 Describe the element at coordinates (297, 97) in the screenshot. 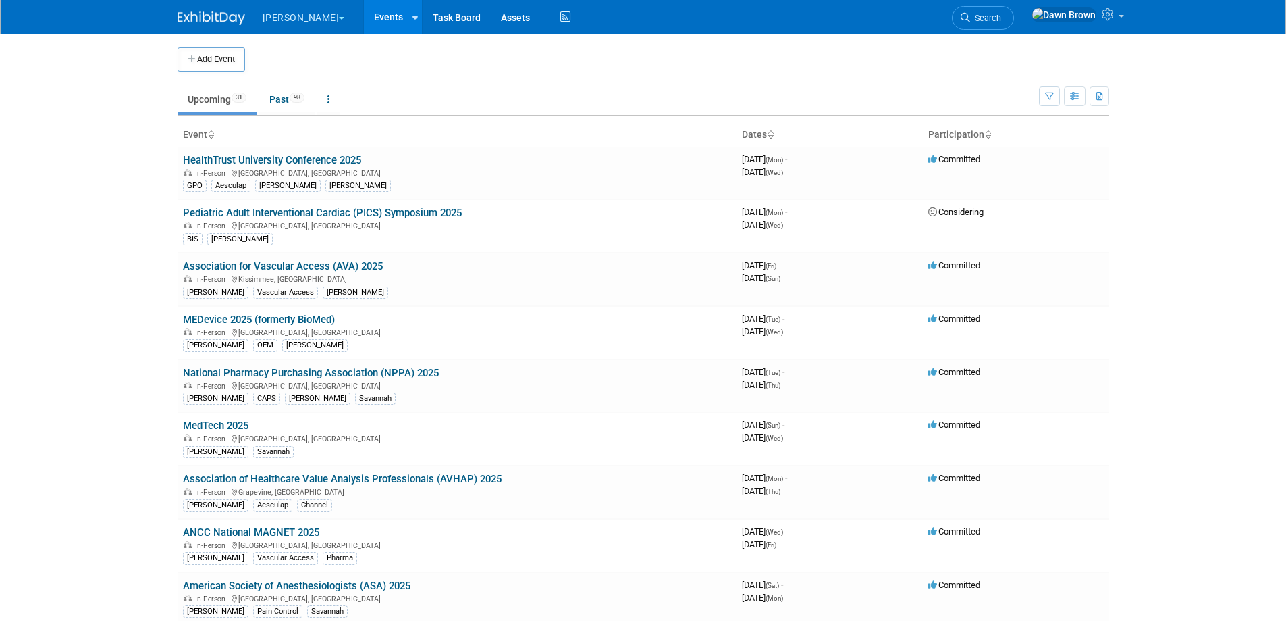

I see `span: 98` at that location.